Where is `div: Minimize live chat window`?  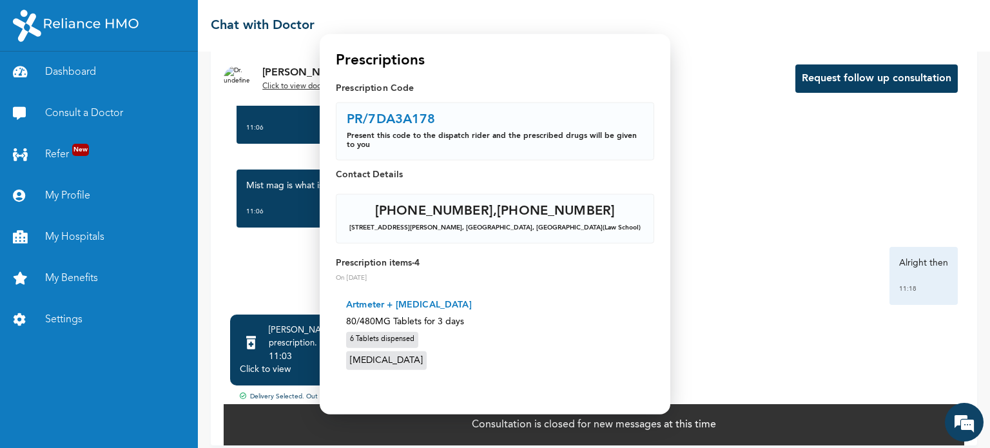 div: Minimize live chat window is located at coordinates (227, 22).